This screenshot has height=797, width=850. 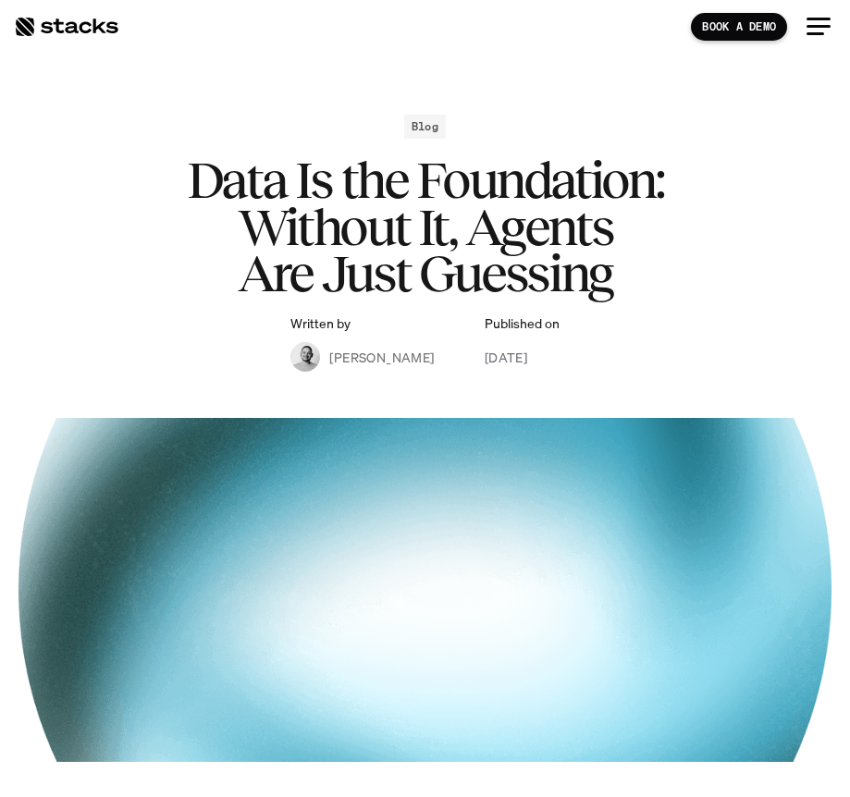 What do you see at coordinates (131, 381) in the screenshot?
I see `a: Privacy Policy` at bounding box center [131, 381].